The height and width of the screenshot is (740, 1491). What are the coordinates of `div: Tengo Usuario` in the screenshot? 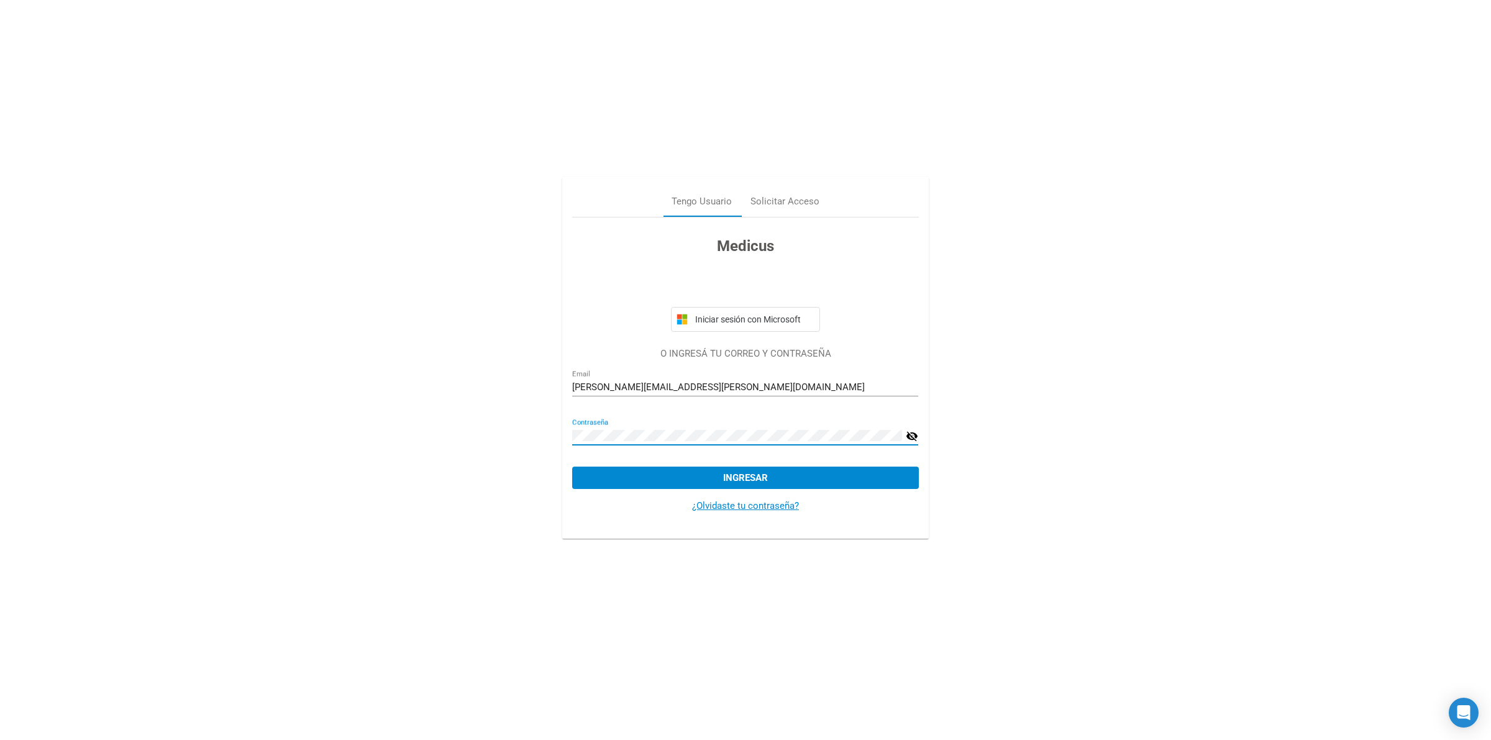 It's located at (701, 201).